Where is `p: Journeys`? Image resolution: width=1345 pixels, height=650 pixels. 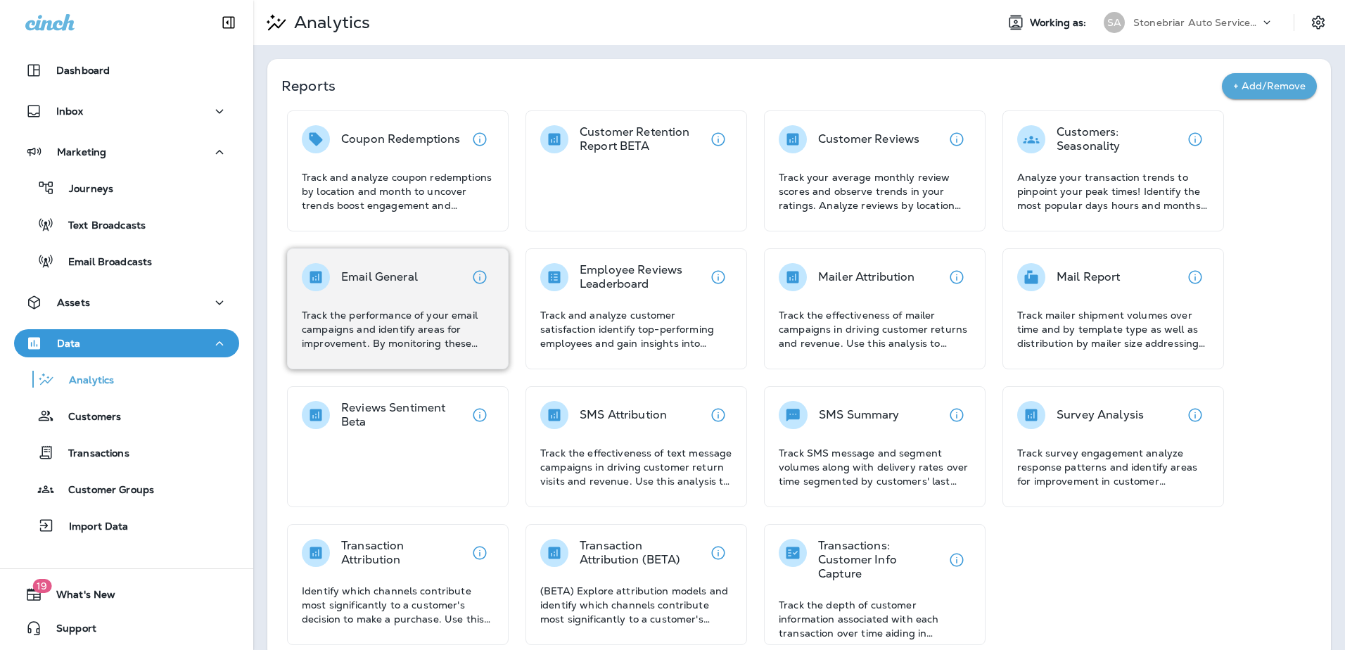
p: Journeys is located at coordinates (84, 189).